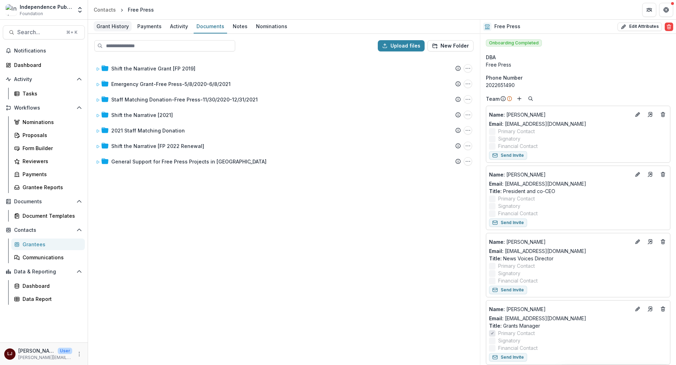 This screenshot has width=676, height=365. What do you see at coordinates (51, 148) in the screenshot?
I see `div: Form Builder` at bounding box center [51, 148].